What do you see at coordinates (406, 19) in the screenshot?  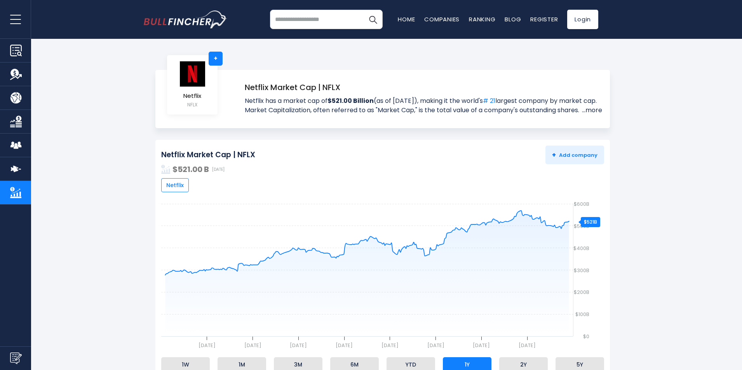 I see `a: Home` at bounding box center [406, 19].